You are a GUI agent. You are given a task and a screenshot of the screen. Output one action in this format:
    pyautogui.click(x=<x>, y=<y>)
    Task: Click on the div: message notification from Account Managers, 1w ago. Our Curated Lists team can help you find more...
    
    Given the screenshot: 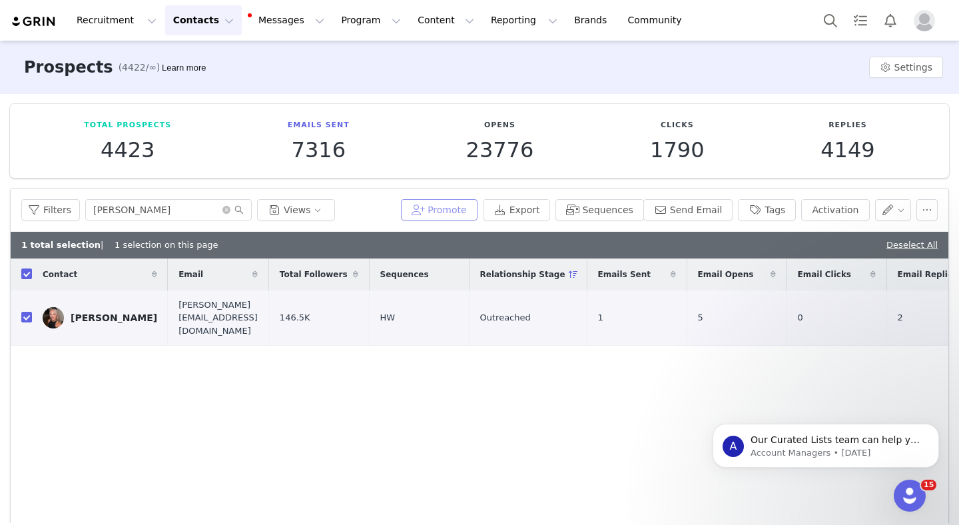 What is the action you would take?
    pyautogui.click(x=133, y=50)
    